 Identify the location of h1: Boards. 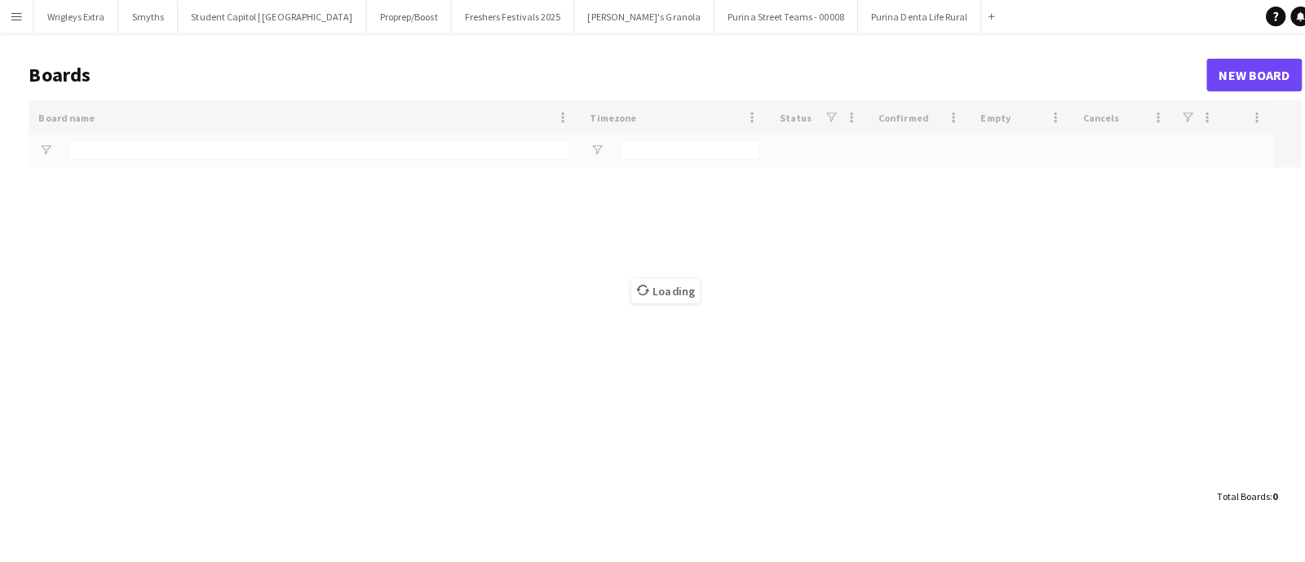
(611, 74).